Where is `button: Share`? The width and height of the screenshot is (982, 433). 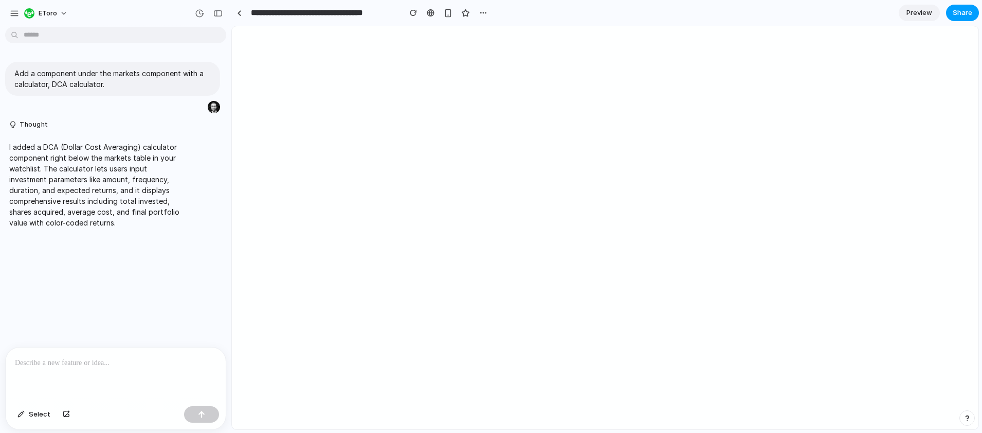 button: Share is located at coordinates (963, 13).